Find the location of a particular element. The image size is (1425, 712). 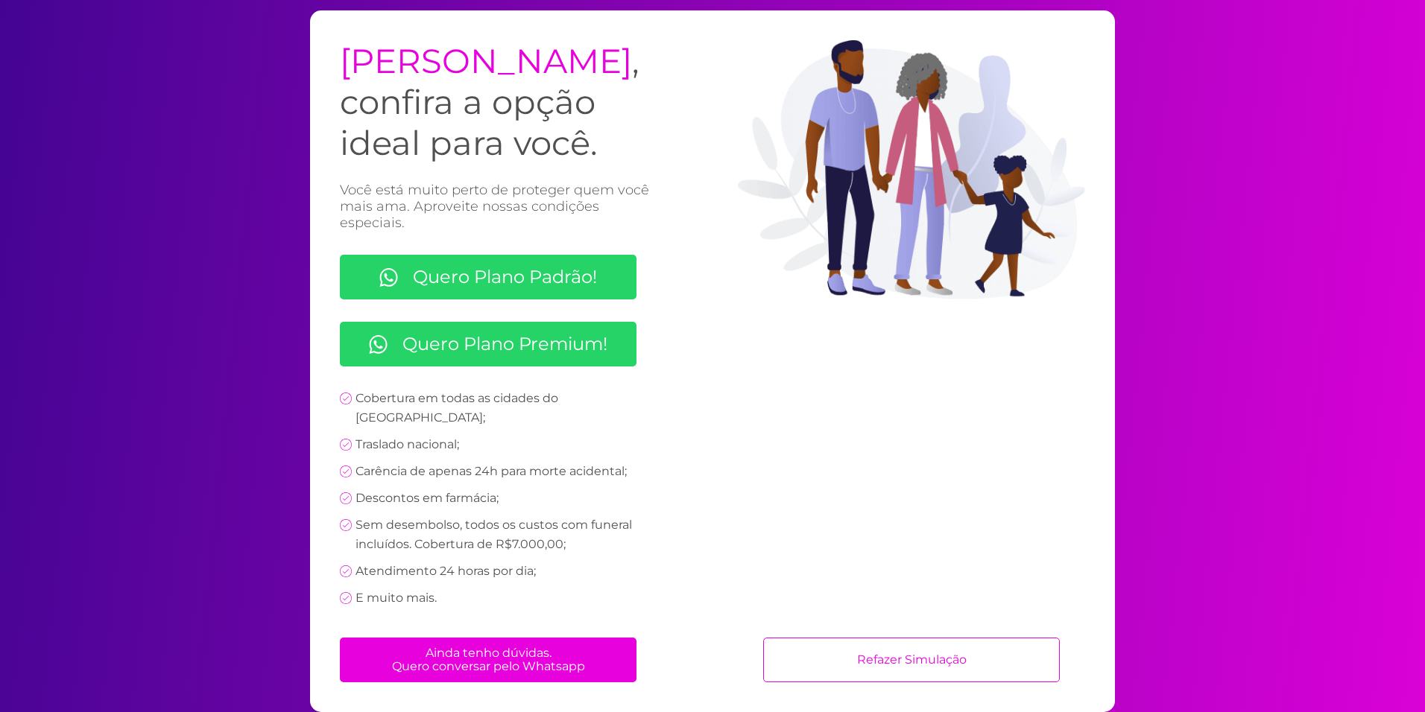

a: Ainda tenho dúvidas.Quero conversar pelo Whatsapp is located at coordinates (488, 660).